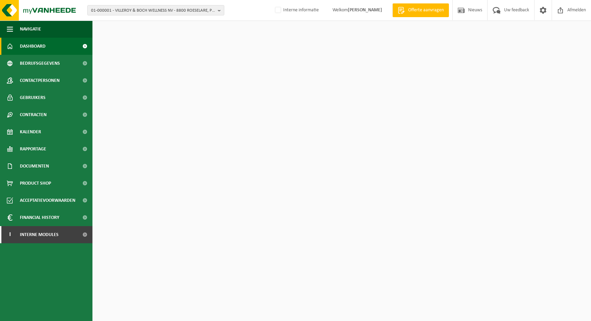 The width and height of the screenshot is (591, 321). I want to click on span: Bedrijfsgegevens, so click(40, 63).